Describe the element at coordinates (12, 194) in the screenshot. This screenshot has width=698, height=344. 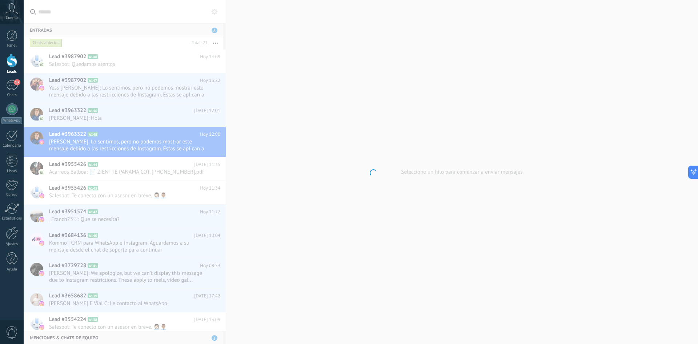
I see `div: Correo` at that location.